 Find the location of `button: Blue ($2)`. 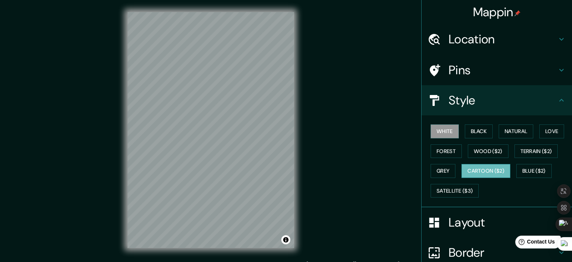

button: Blue ($2) is located at coordinates (534, 170).